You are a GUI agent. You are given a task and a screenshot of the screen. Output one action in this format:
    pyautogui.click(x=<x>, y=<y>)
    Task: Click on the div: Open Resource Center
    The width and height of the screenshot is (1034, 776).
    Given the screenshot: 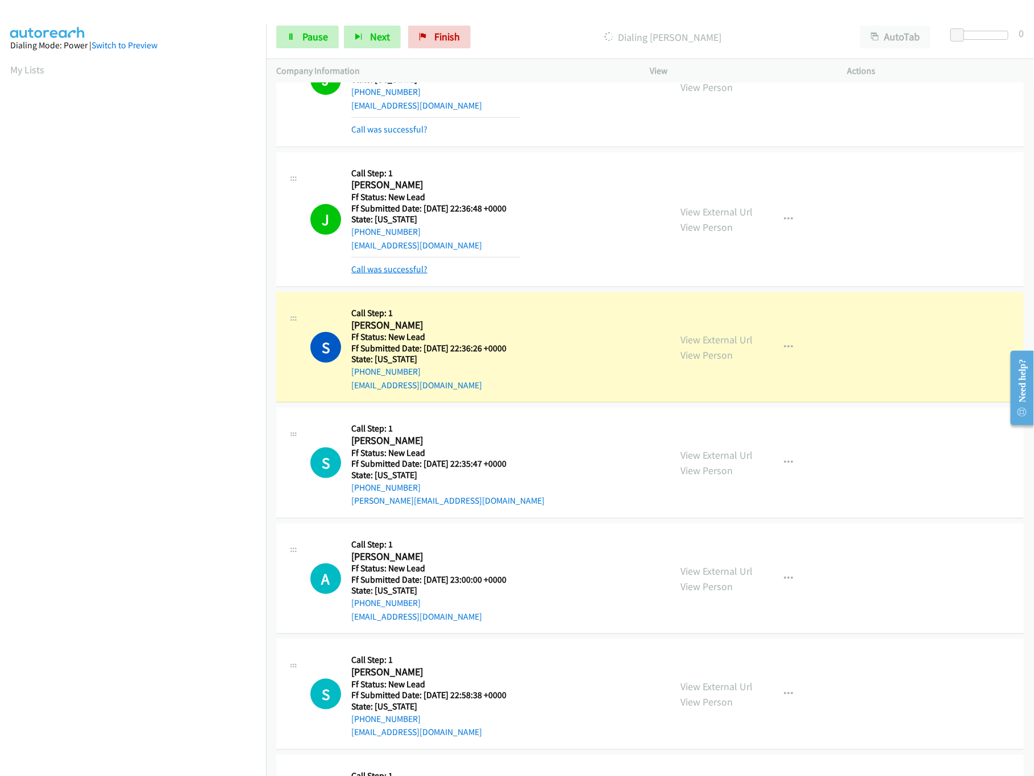 What is the action you would take?
    pyautogui.click(x=20, y=45)
    